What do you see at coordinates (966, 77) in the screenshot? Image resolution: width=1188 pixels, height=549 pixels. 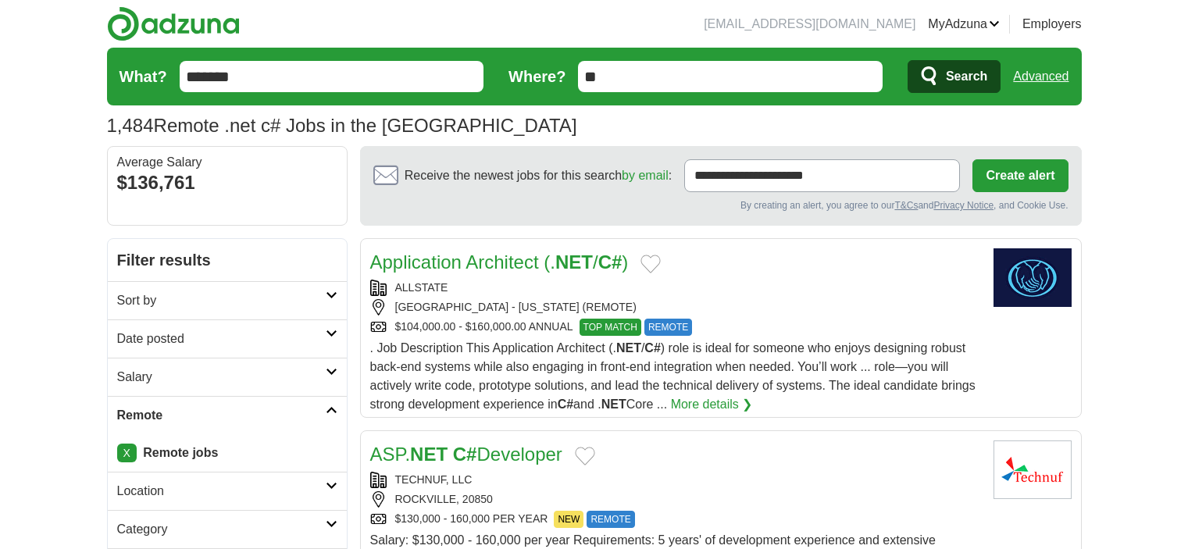 I see `span: Search` at bounding box center [966, 77].